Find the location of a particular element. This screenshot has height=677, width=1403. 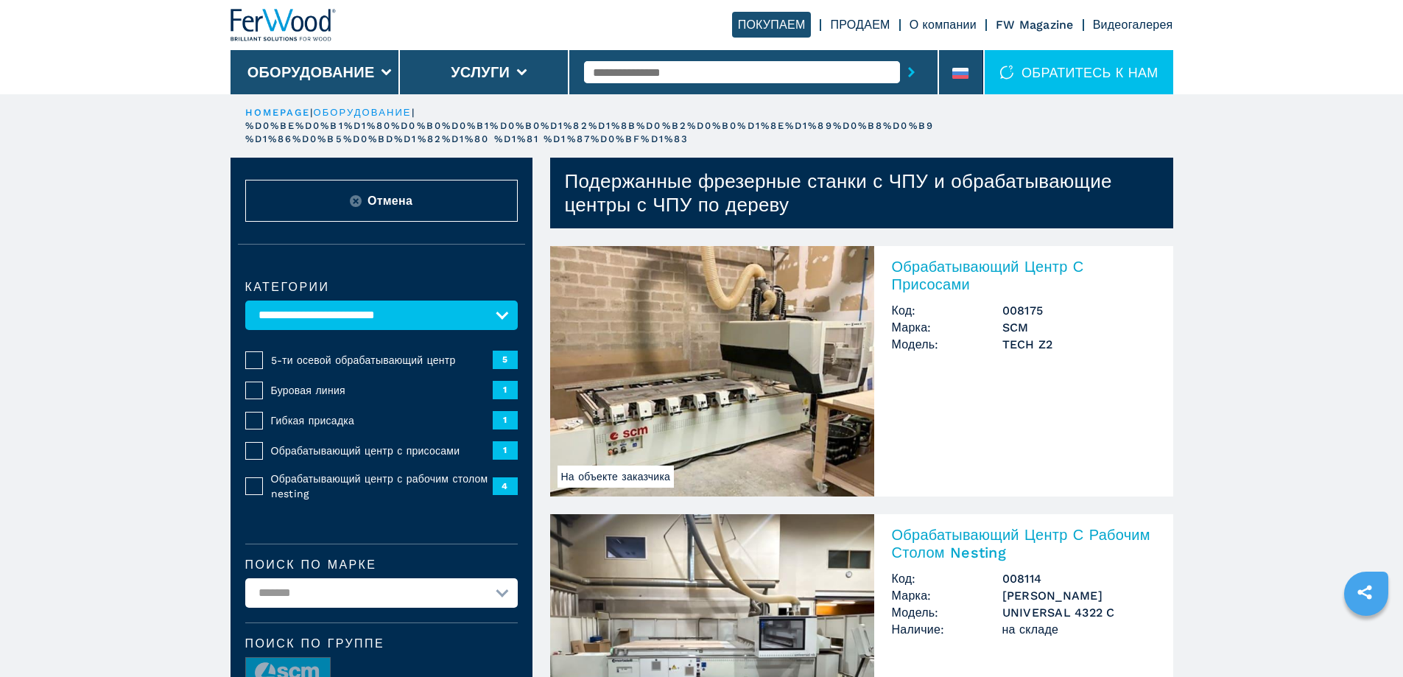

a: FW Magazine is located at coordinates (1035, 24).